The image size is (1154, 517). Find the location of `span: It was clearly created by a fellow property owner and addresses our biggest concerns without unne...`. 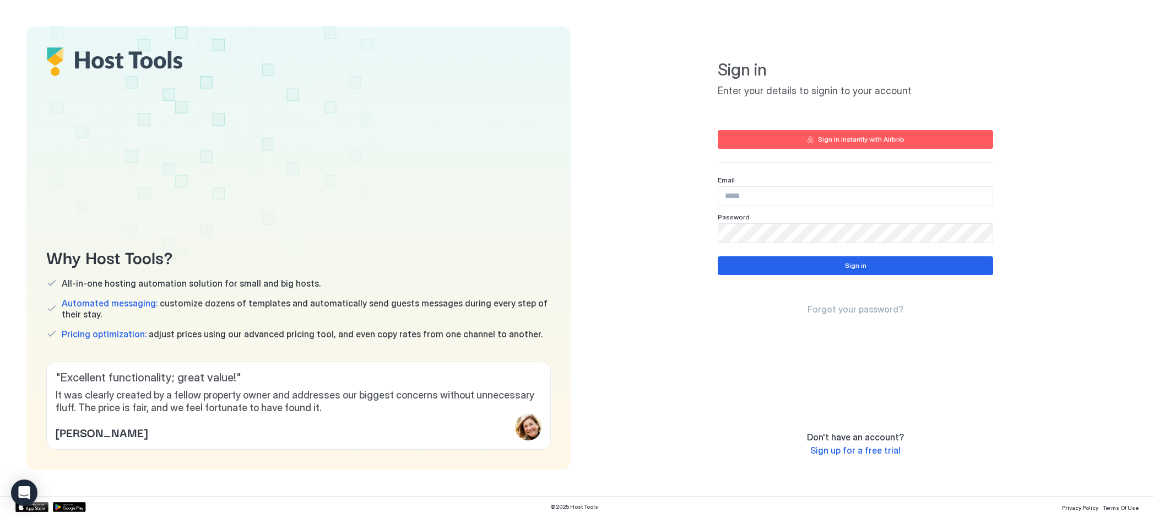

span: It was clearly created by a fellow property owner and addresses our biggest concerns without unne... is located at coordinates (299, 401).